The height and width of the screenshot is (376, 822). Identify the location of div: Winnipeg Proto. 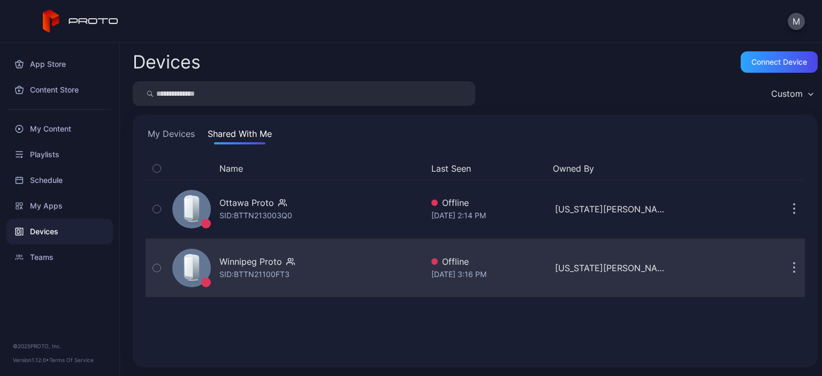
(250, 262).